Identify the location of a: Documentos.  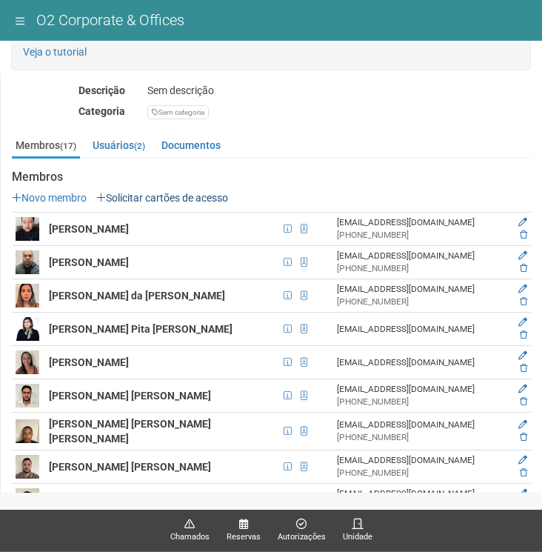
(191, 145).